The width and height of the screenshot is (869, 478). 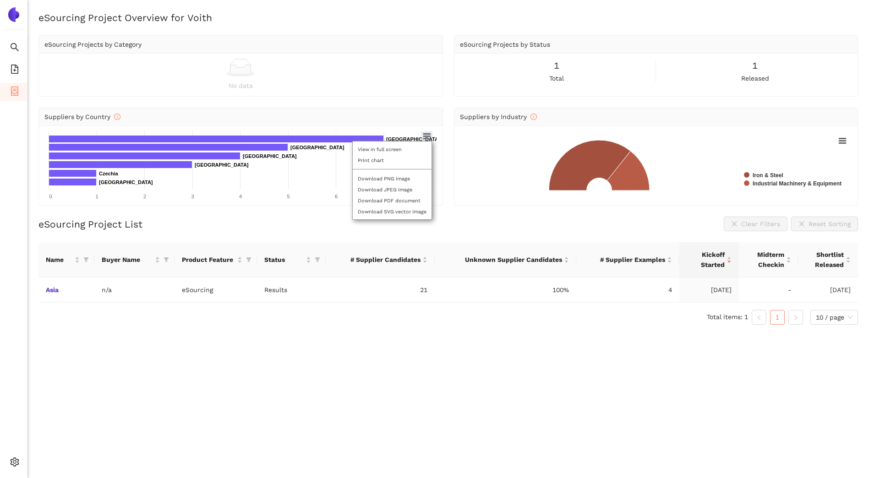 I want to click on li: Download SVG vector image, so click(x=392, y=212).